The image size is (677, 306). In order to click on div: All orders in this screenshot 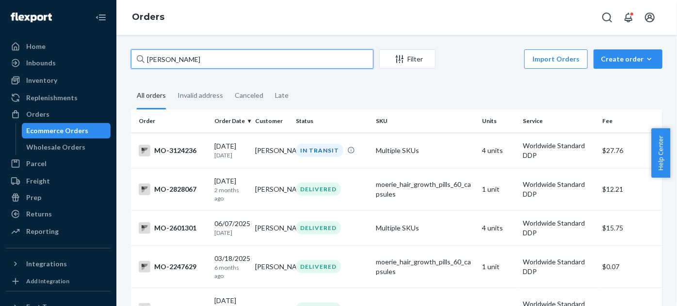, I will do `click(151, 96)`.